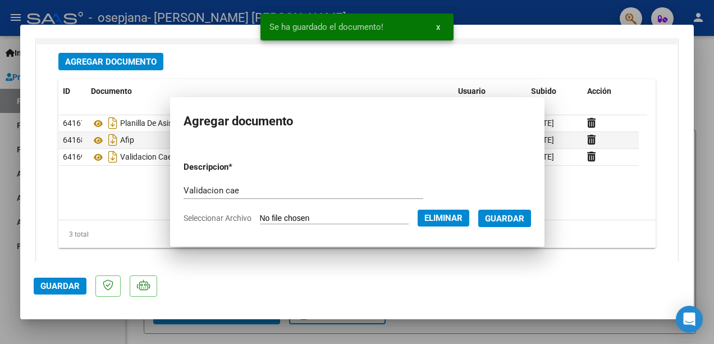  Describe the element at coordinates (74, 157) in the screenshot. I see `span: 64169` at that location.